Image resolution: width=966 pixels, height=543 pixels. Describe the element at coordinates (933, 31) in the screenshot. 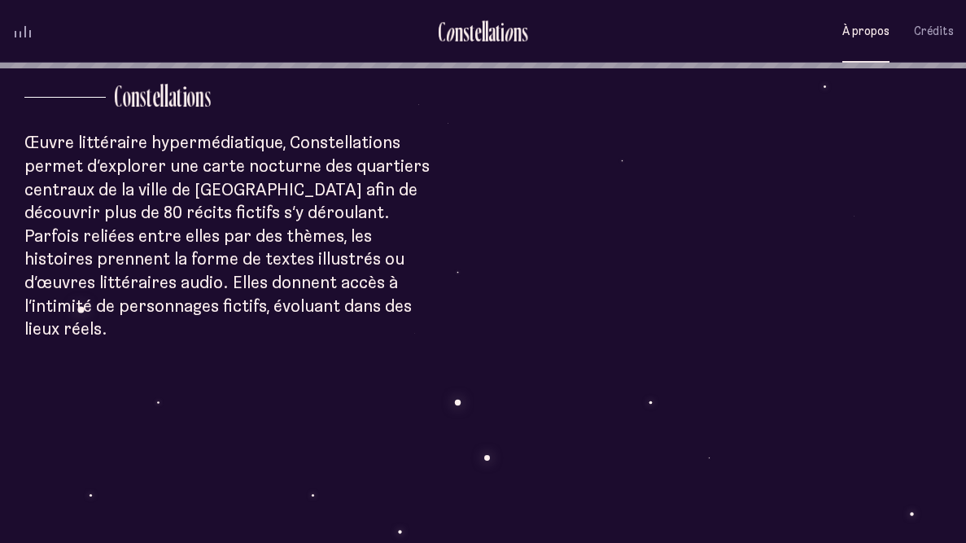

I see `button: Crédits` at that location.